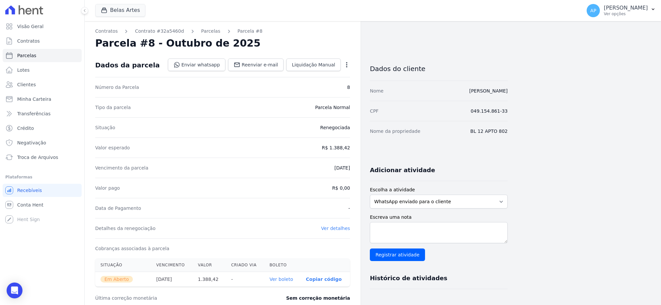 The image size is (661, 305). Describe the element at coordinates (593, 11) in the screenshot. I see `span: AP` at that location.